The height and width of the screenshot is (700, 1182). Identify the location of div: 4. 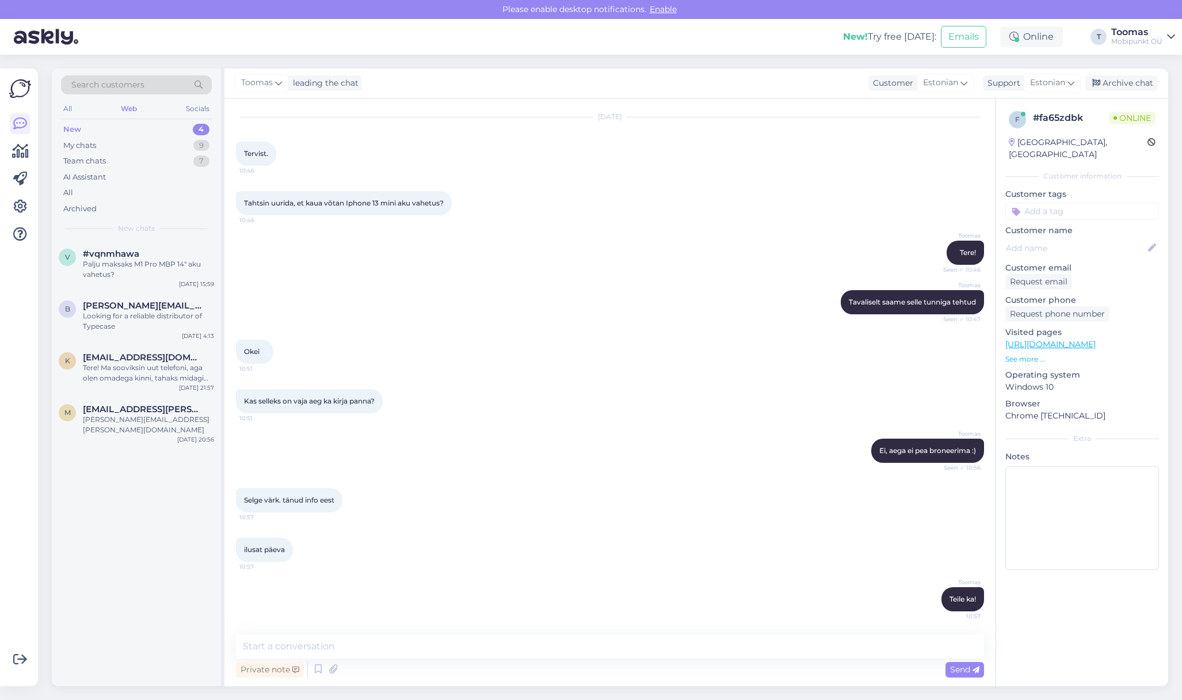
(201, 130).